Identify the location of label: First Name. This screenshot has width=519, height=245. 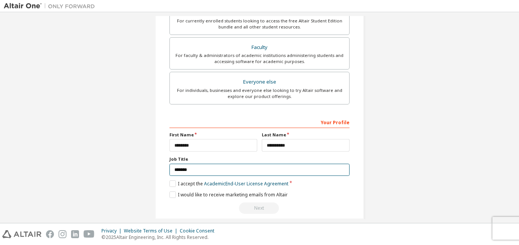
(213, 135).